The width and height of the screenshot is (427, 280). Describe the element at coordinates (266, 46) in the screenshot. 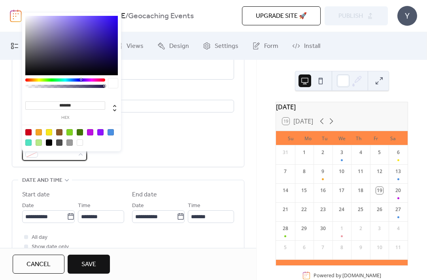

I see `a: Form` at that location.